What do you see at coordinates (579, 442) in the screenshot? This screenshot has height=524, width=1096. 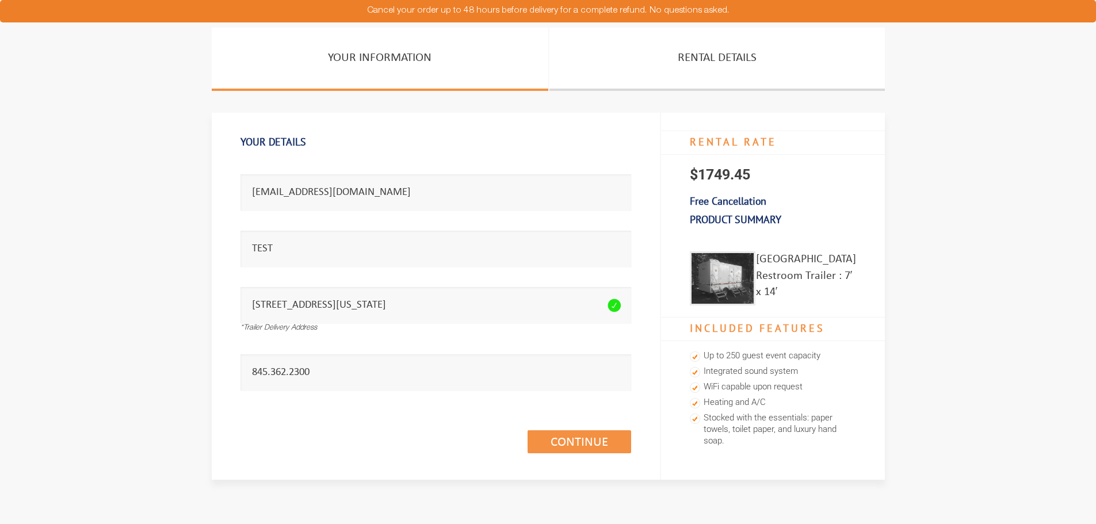 I see `a: Continue` at bounding box center [579, 442].